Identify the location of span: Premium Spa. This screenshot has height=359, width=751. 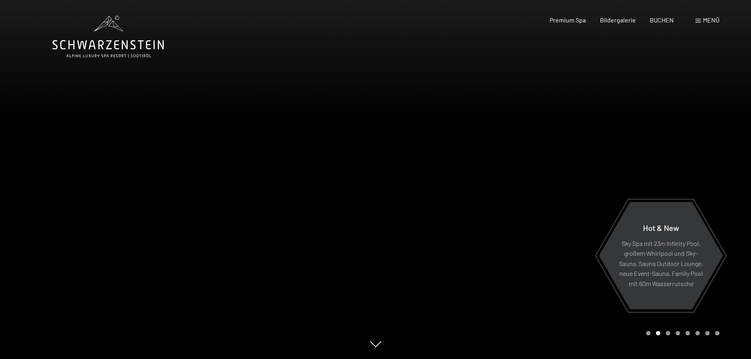
(568, 20).